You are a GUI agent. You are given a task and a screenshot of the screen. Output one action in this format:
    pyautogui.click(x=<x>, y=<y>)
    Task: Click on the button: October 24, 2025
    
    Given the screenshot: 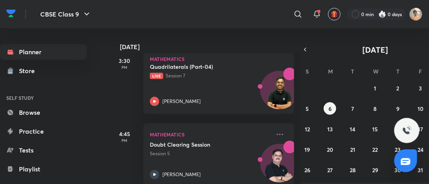 What is the action you would take?
    pyautogui.click(x=421, y=150)
    